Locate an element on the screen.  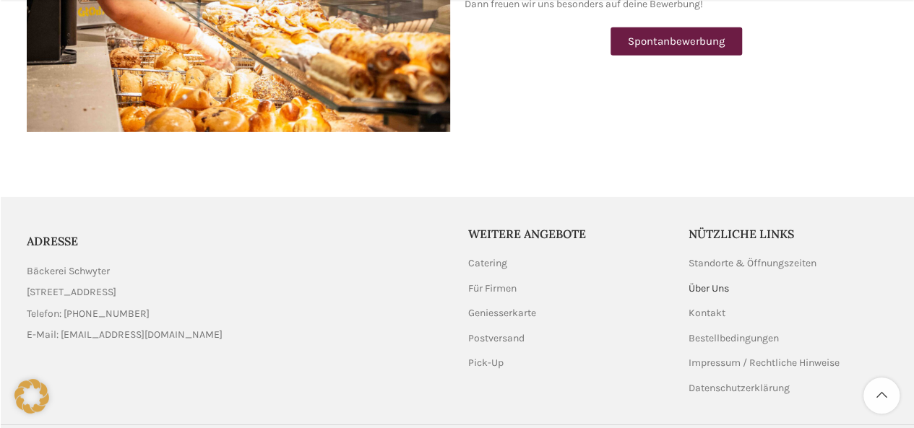
a: Datenschutzerklärung is located at coordinates (740, 389).